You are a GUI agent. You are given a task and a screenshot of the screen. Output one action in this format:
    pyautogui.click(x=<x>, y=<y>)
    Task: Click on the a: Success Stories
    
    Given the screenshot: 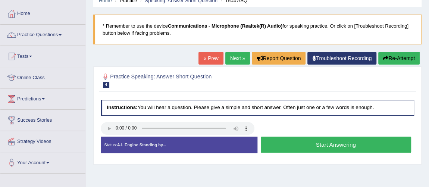 What is the action you would take?
    pyautogui.click(x=43, y=119)
    